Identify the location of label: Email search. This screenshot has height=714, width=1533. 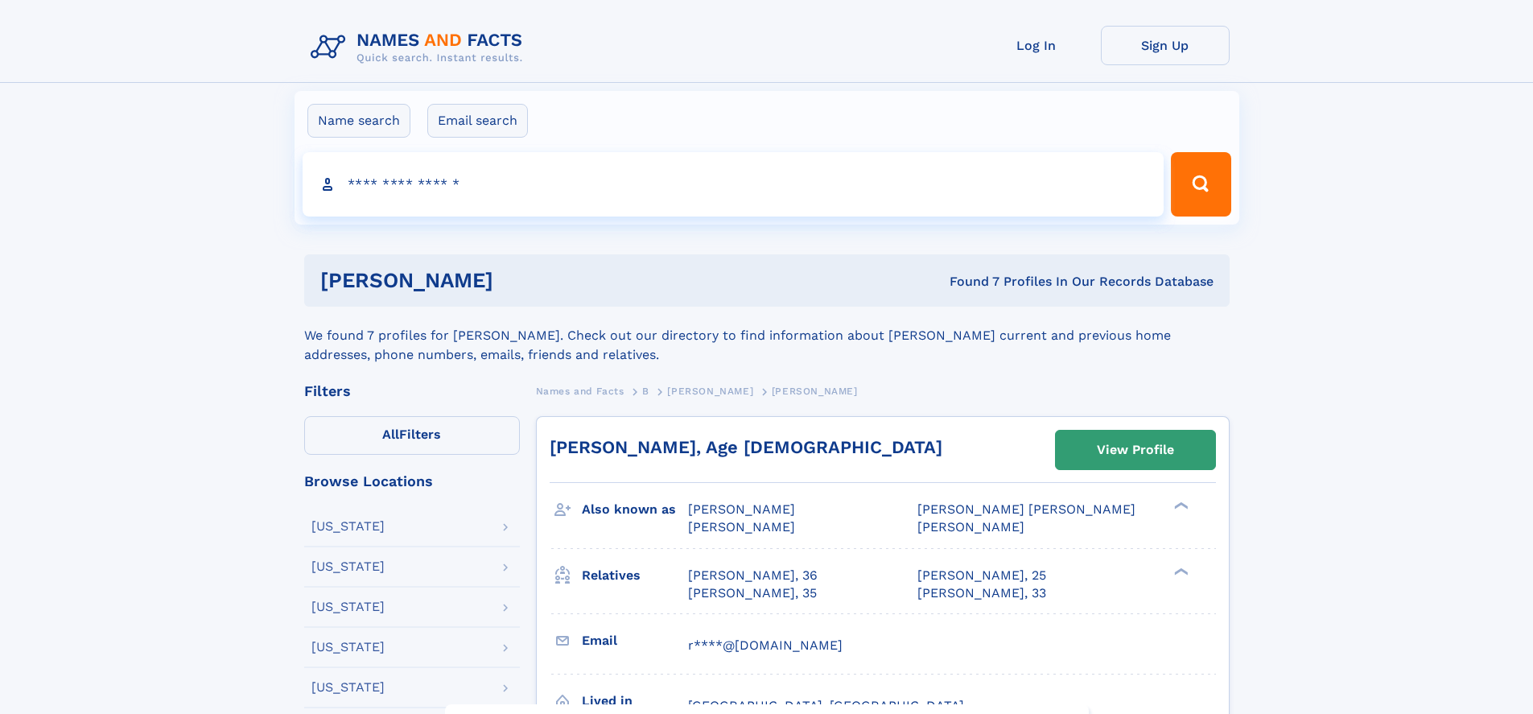
(477, 121).